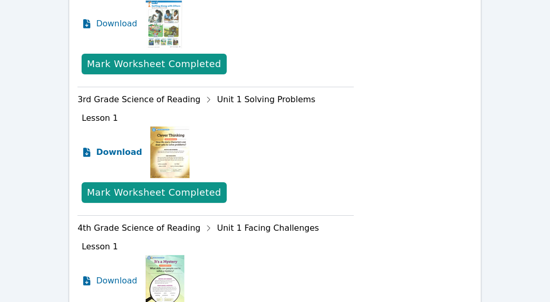  I want to click on div: 4th Grade Science of Reading Unit 1 Facing Challenges, so click(215, 228).